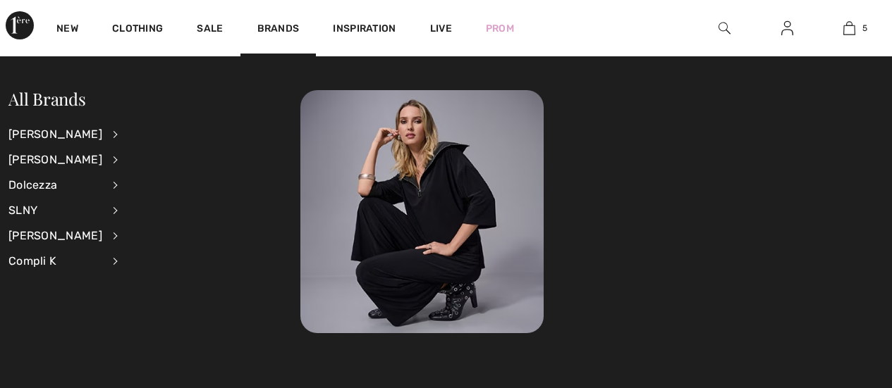 The width and height of the screenshot is (892, 388). Describe the element at coordinates (20, 25) in the screenshot. I see `img: 1ère Avenue` at that location.